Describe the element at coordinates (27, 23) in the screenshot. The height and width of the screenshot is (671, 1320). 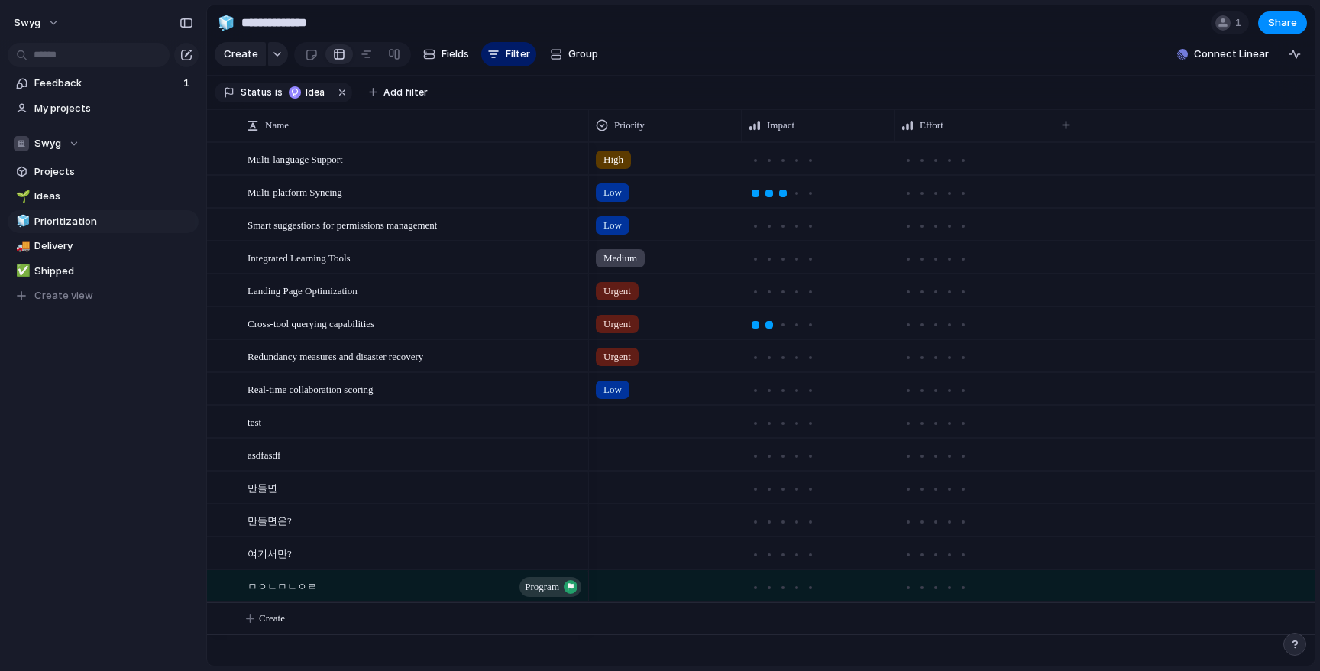
I see `span: swyg` at that location.